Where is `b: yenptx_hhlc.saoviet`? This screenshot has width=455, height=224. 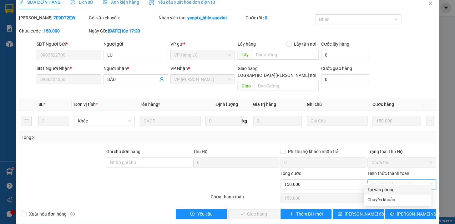
b: yenptx_hhlc.saoviet is located at coordinates (207, 18).